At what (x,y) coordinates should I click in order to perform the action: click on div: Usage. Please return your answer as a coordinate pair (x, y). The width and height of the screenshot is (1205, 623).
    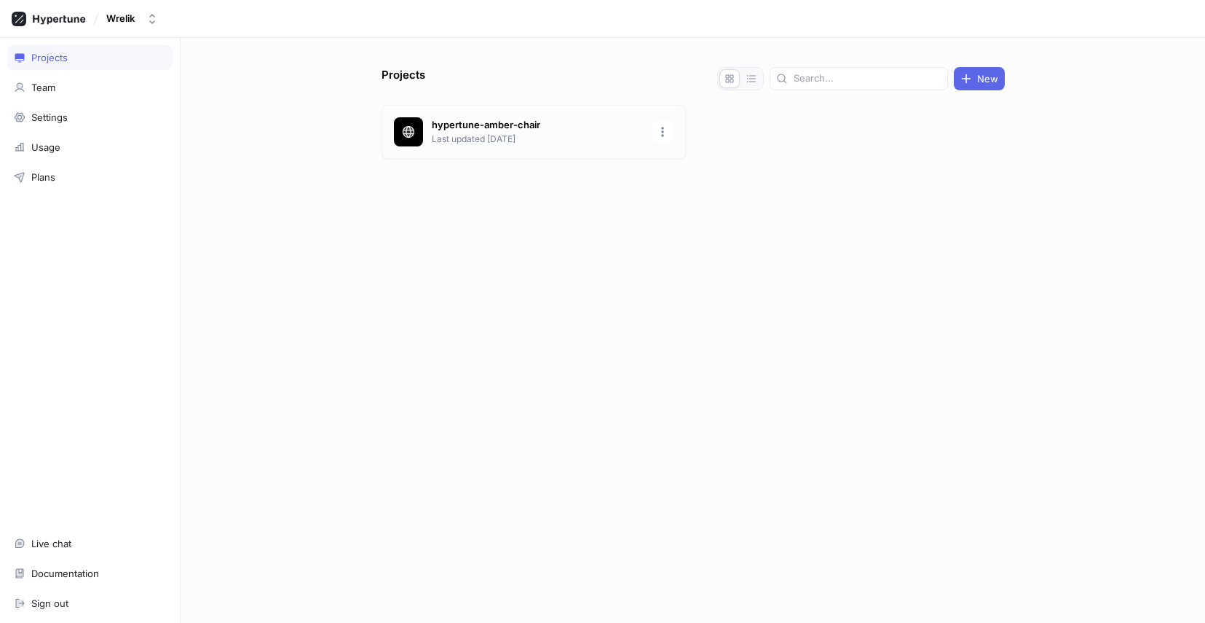
    Looking at the image, I should click on (46, 147).